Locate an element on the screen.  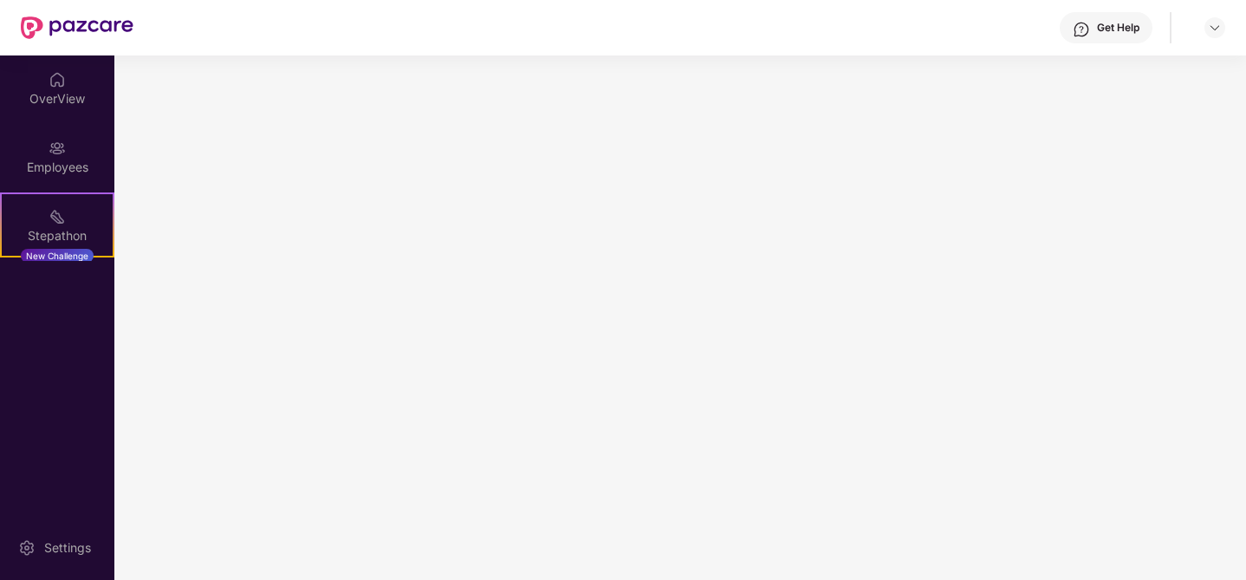
img: svg+xml;base64,PHN2ZyBpZD0iRW1wbG95ZWVzIiB4bWxucz0iaHR0cDovL3d3dy53My5vcmcvMjAwMC9zdmciIHdpZHRoPS... is located at coordinates (57, 148).